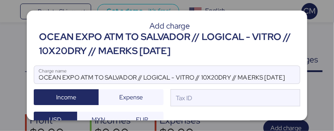 The height and width of the screenshot is (131, 334). Describe the element at coordinates (55, 119) in the screenshot. I see `button: USD` at that location.